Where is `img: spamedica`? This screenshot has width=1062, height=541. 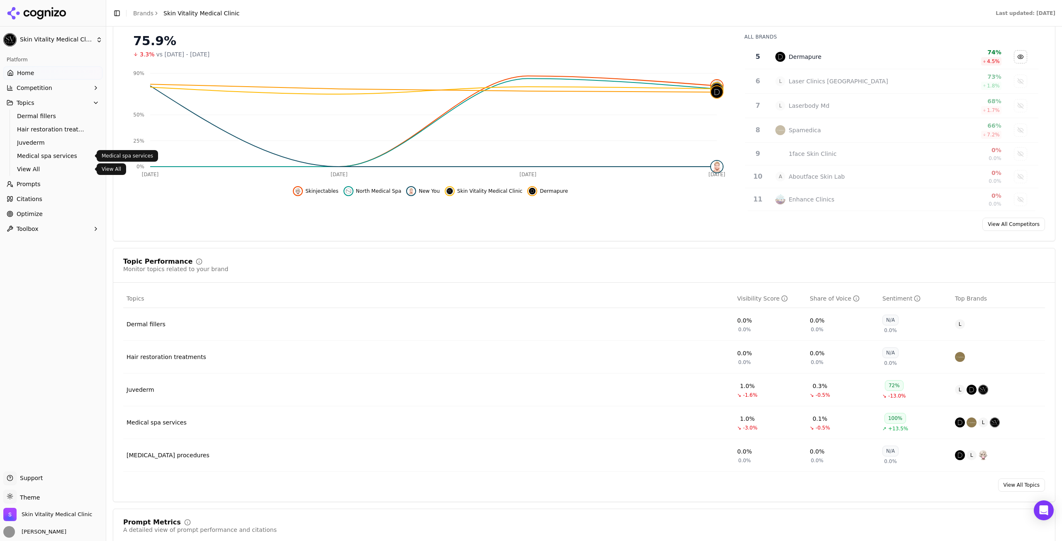 img: spamedica is located at coordinates (960, 357).